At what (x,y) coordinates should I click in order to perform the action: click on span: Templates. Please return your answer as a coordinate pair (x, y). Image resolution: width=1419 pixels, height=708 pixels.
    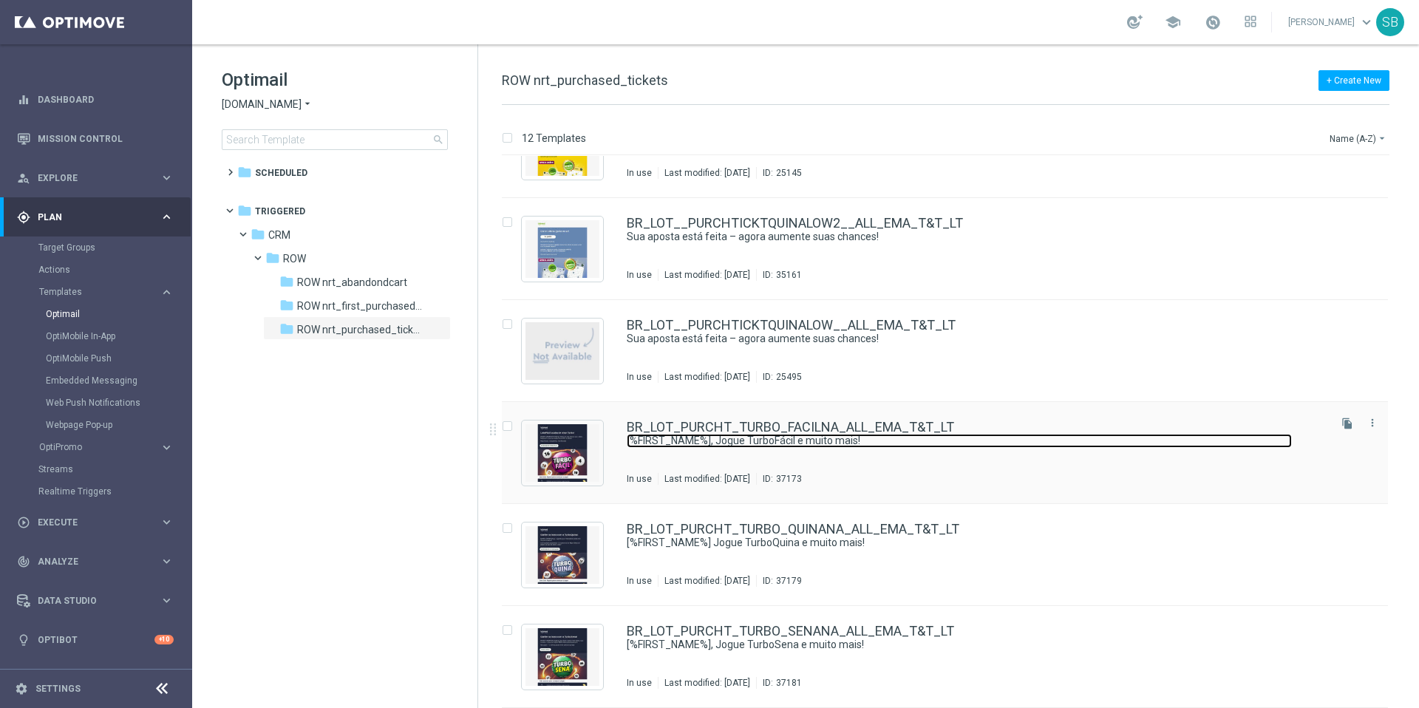
    Looking at the image, I should click on (92, 292).